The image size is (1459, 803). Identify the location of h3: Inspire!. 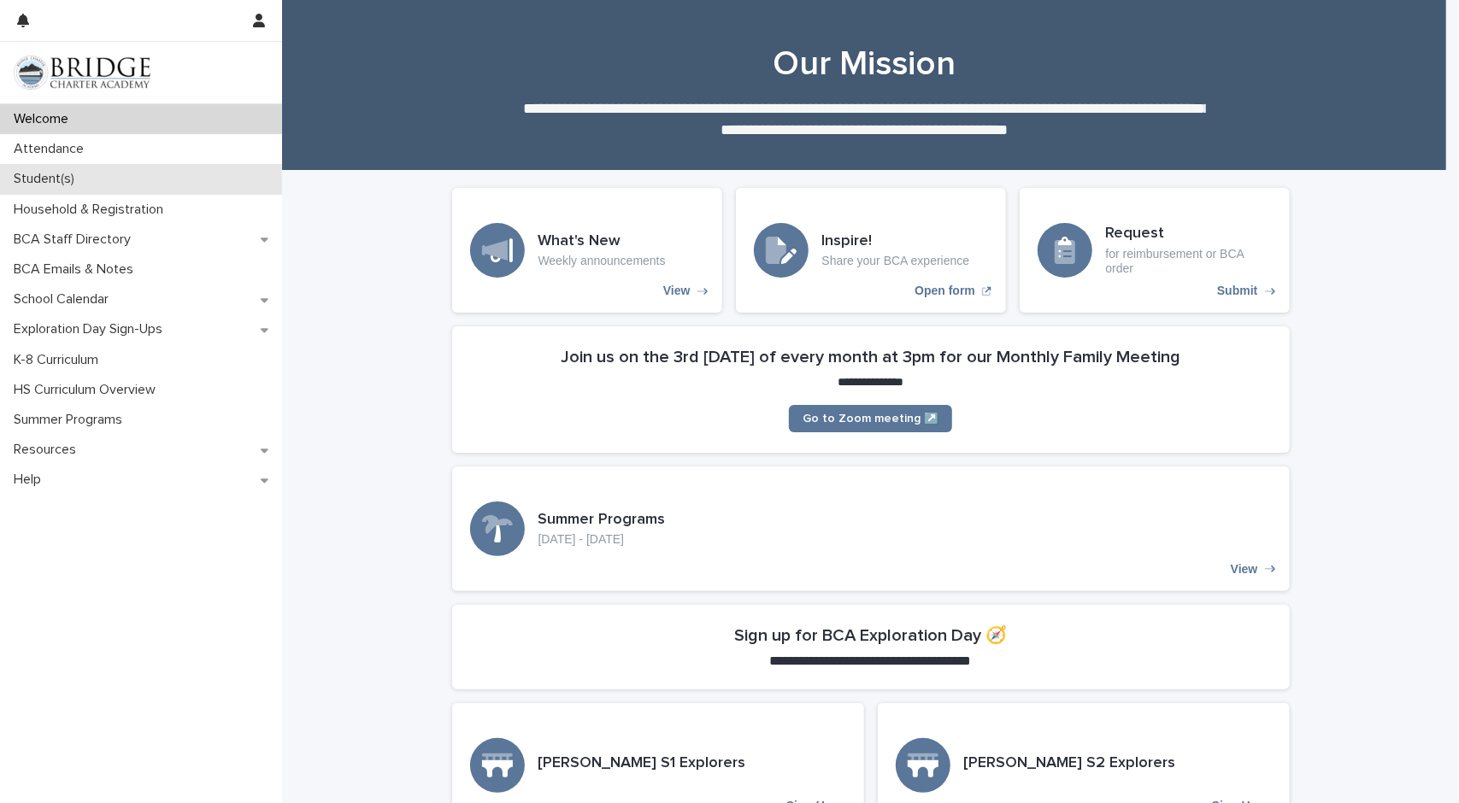
(896, 242).